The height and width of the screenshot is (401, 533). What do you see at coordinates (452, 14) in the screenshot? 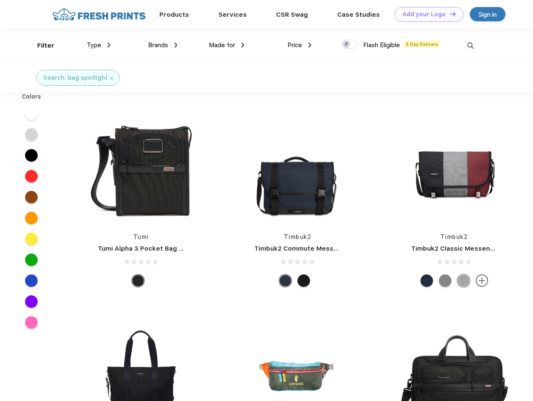
I see `img: DT` at bounding box center [452, 14].